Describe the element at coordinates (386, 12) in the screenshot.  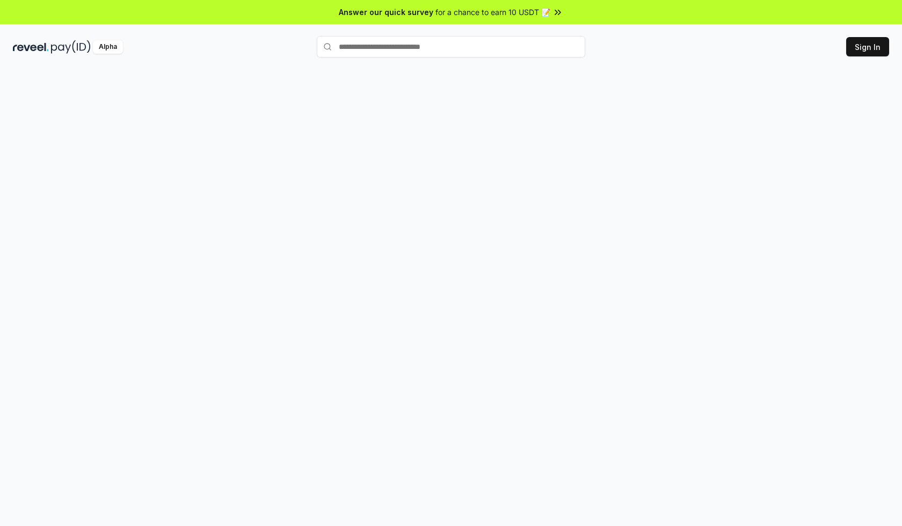
I see `span: Answer our quick survey` at that location.